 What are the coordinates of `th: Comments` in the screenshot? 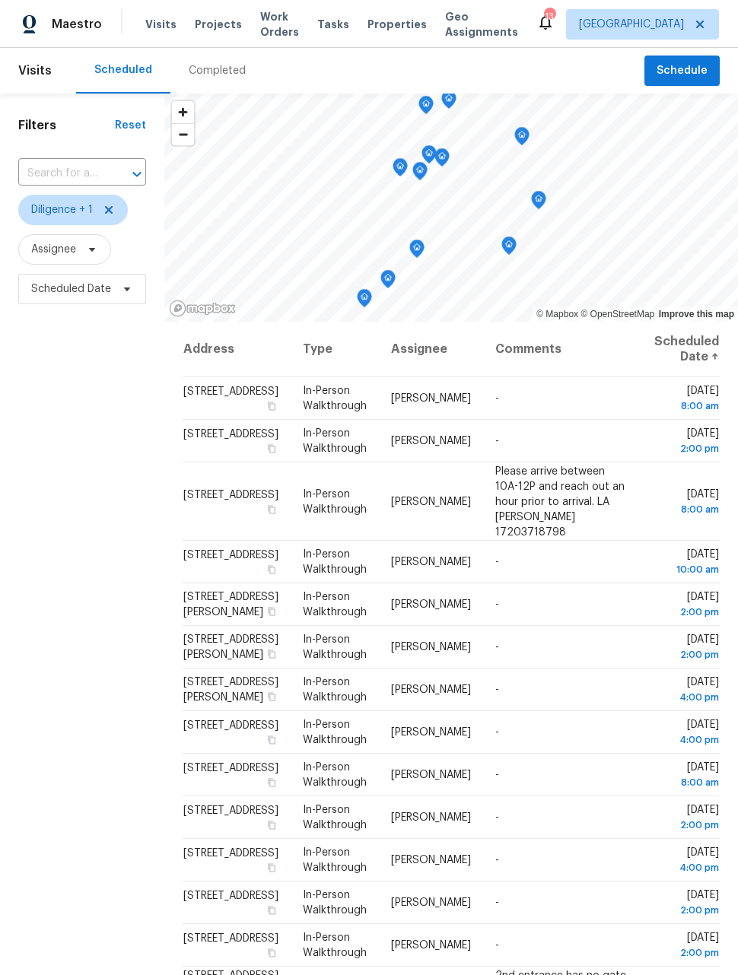 It's located at (562, 349).